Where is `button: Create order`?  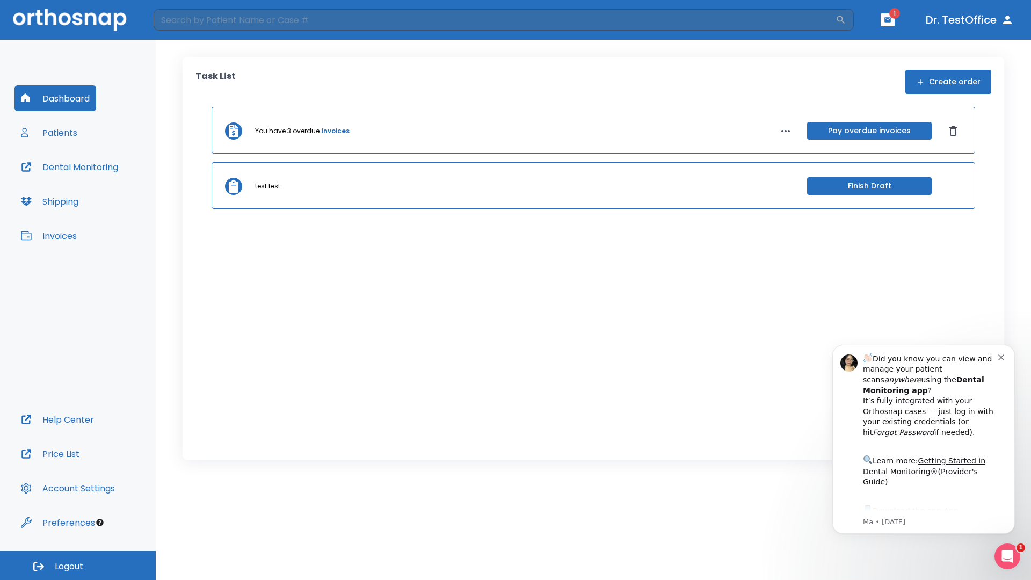 button: Create order is located at coordinates (948, 82).